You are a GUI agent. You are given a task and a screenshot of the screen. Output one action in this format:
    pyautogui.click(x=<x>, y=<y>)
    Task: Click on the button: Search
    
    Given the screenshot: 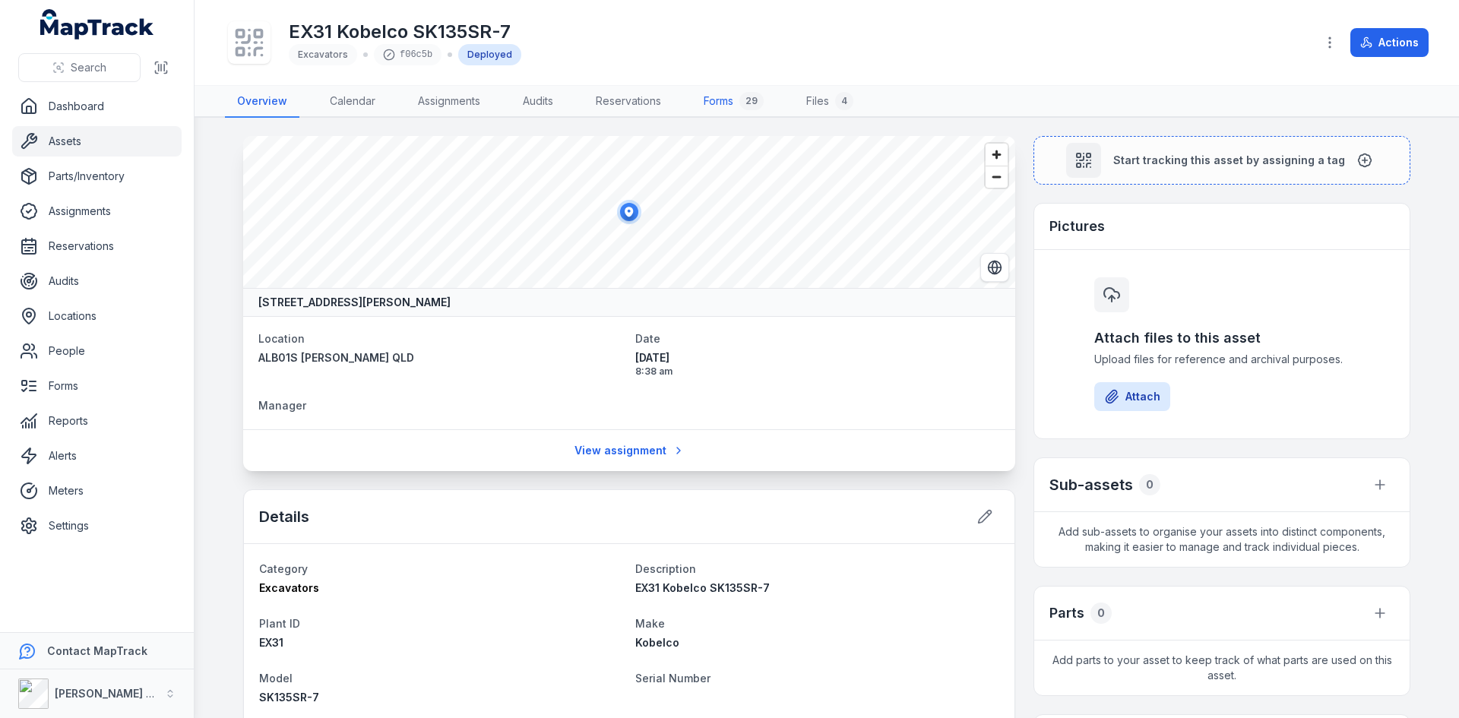 What is the action you would take?
    pyautogui.click(x=79, y=68)
    